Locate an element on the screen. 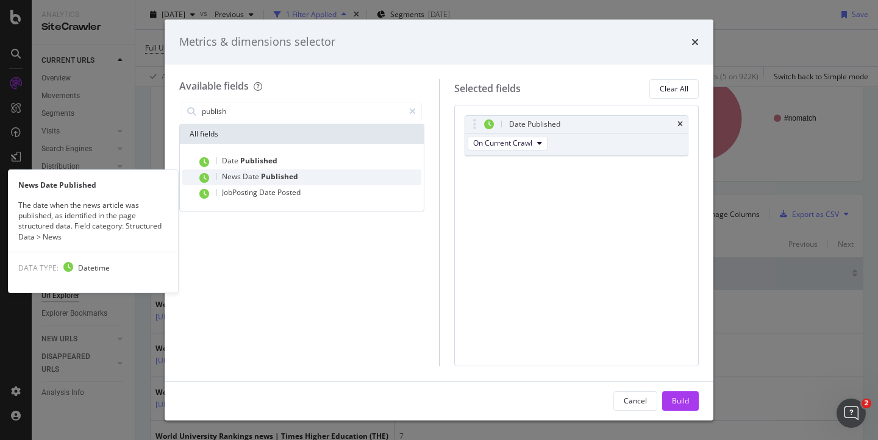 The height and width of the screenshot is (440, 878). button: On Current Crawl is located at coordinates (507, 143).